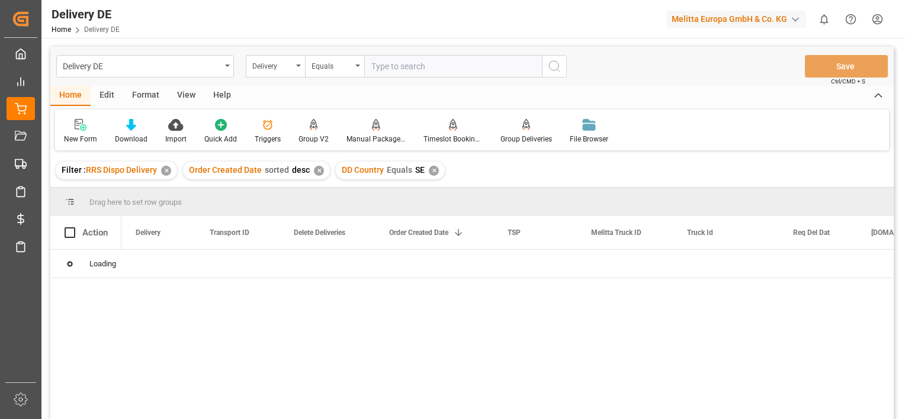 This screenshot has width=905, height=419. What do you see at coordinates (811, 233) in the screenshot?
I see `span: Req Del Dat` at bounding box center [811, 233].